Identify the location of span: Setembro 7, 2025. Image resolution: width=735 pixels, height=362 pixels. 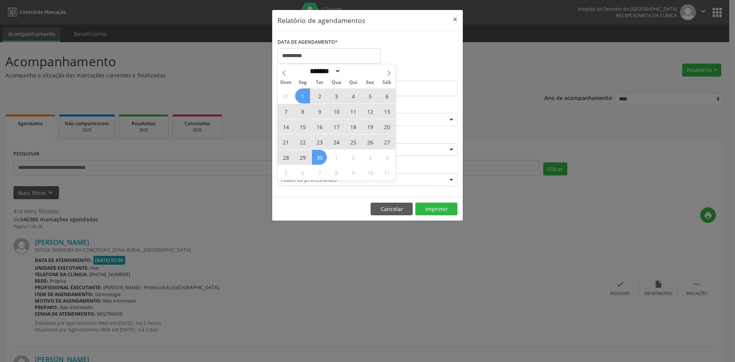
(285, 111).